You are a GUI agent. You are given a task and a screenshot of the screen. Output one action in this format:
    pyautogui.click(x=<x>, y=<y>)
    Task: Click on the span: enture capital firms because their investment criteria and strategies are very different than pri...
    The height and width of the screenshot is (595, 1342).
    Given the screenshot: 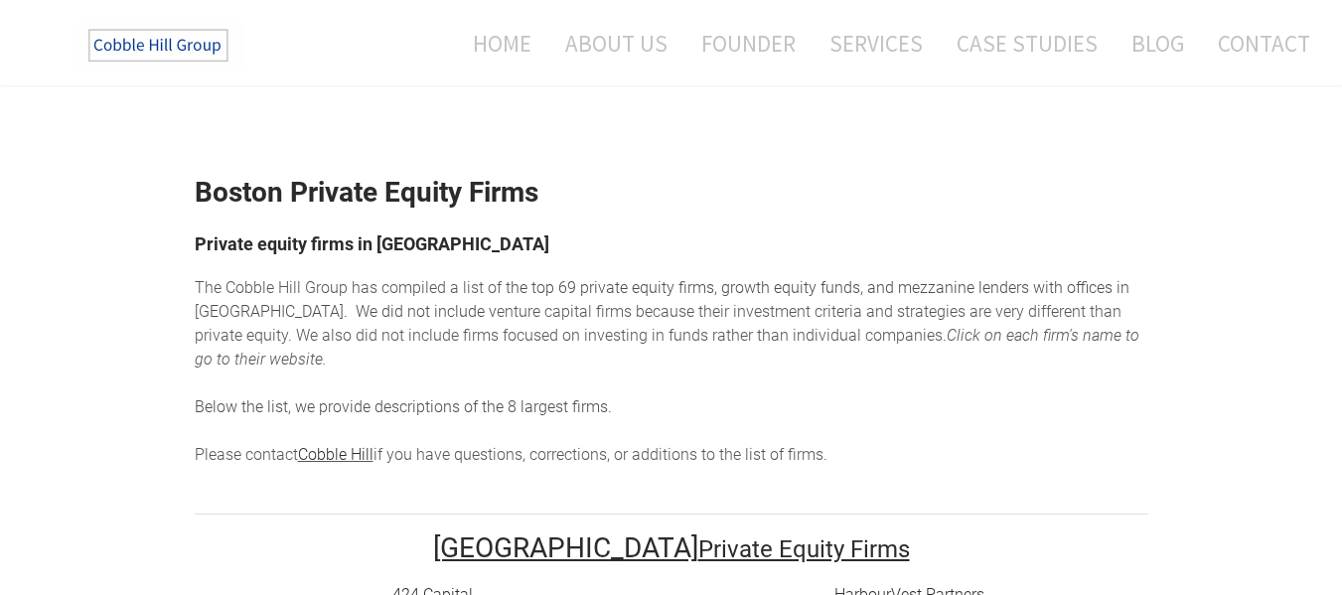 What is the action you would take?
    pyautogui.click(x=657, y=323)
    